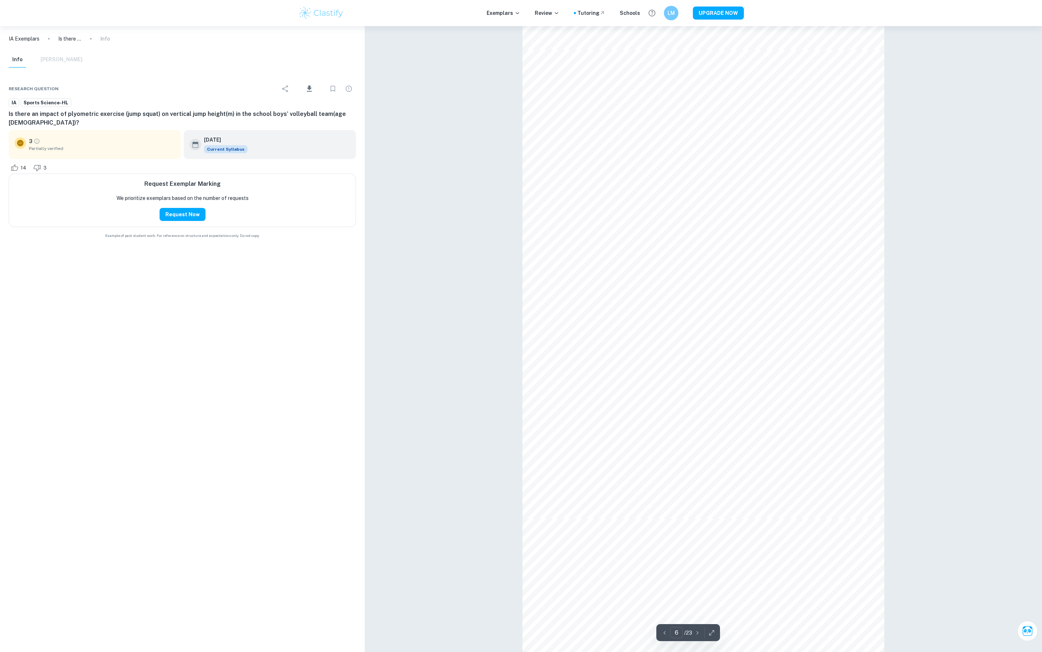  Describe the element at coordinates (105, 39) in the screenshot. I see `p: Info` at that location.